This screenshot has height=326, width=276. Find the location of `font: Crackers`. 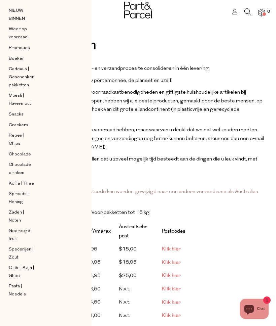

font: Crackers is located at coordinates (18, 125).